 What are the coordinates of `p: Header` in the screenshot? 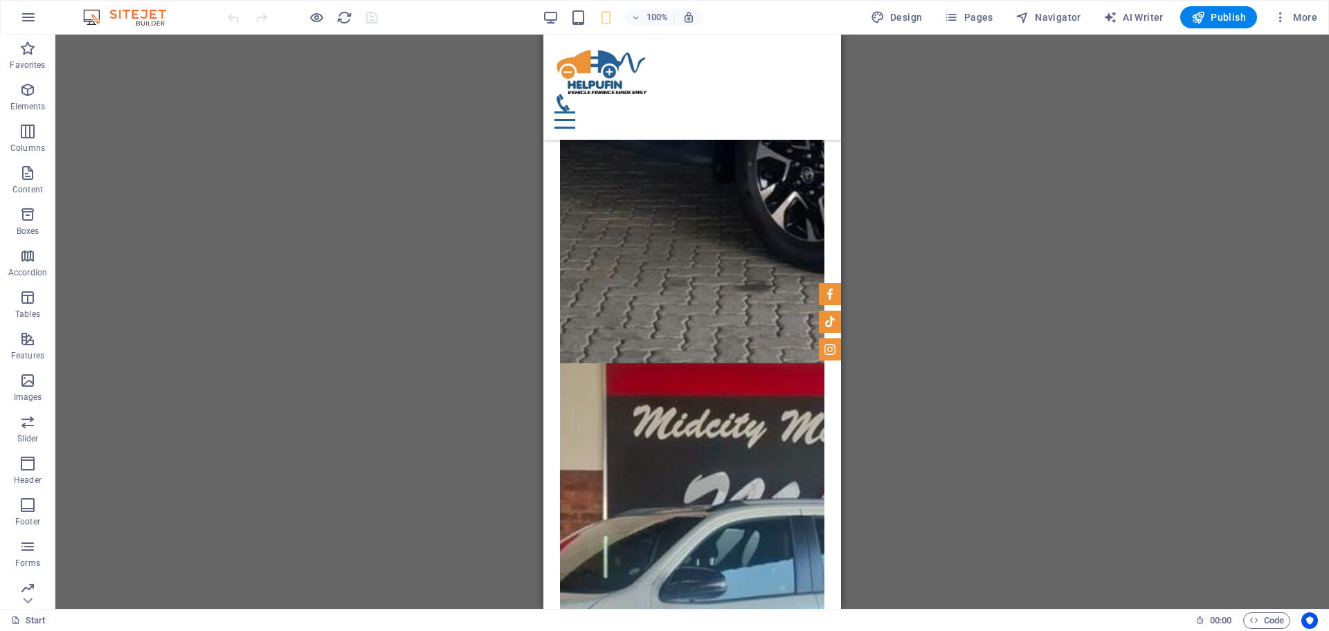 It's located at (28, 480).